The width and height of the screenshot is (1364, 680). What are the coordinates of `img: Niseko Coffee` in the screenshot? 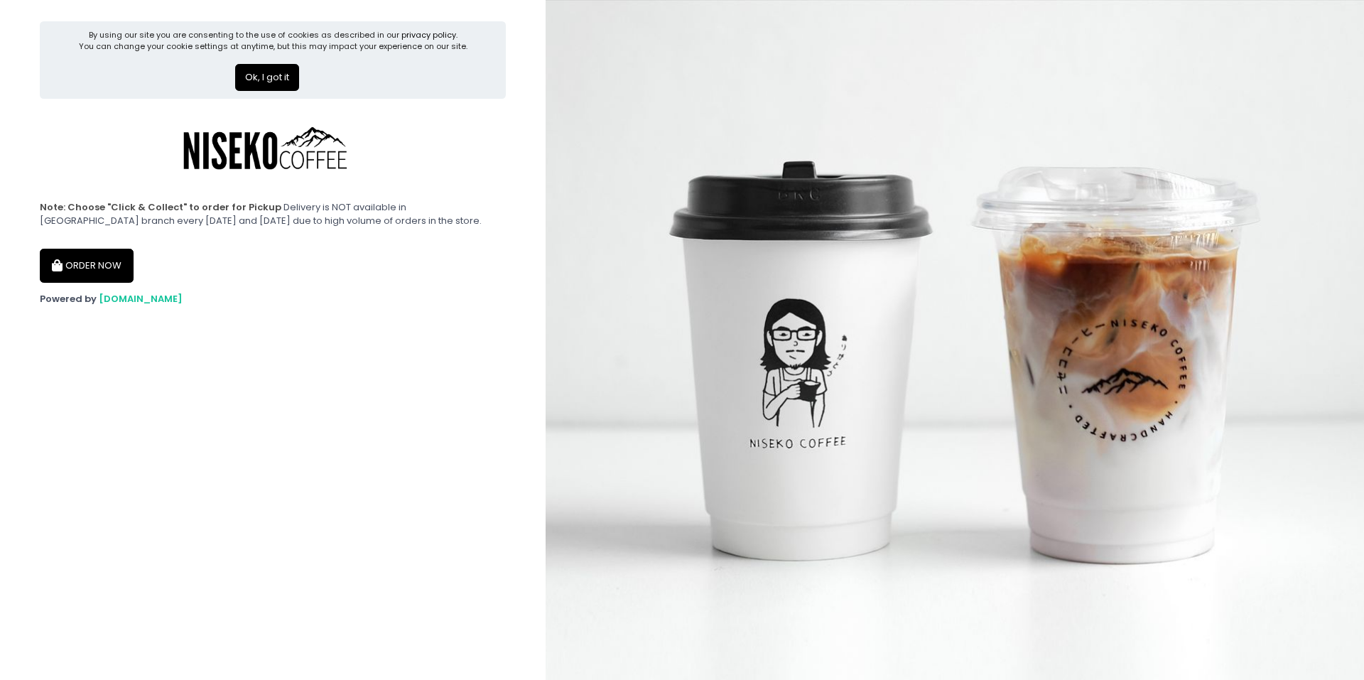 It's located at (271, 149).